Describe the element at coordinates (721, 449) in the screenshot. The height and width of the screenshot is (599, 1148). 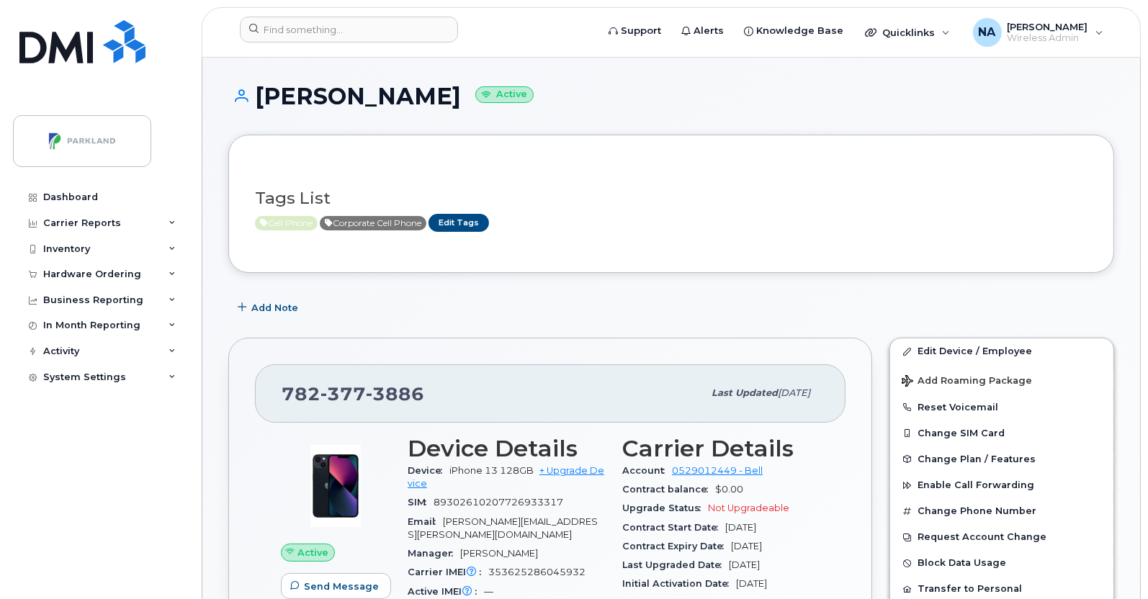
I see `h3: Carrier Details` at that location.